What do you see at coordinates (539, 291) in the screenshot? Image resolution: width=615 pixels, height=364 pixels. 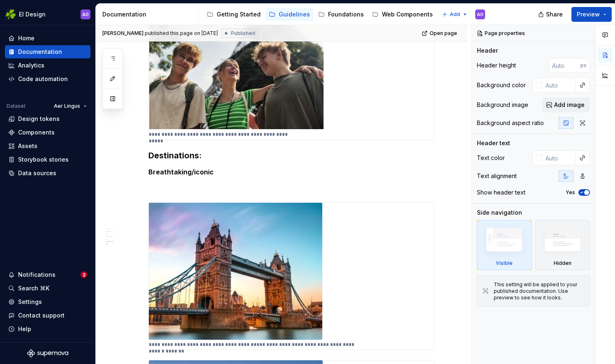 I see `div: This setting will be applied to your published documentation. Use preview to see how it looks.` at bounding box center [539, 291].